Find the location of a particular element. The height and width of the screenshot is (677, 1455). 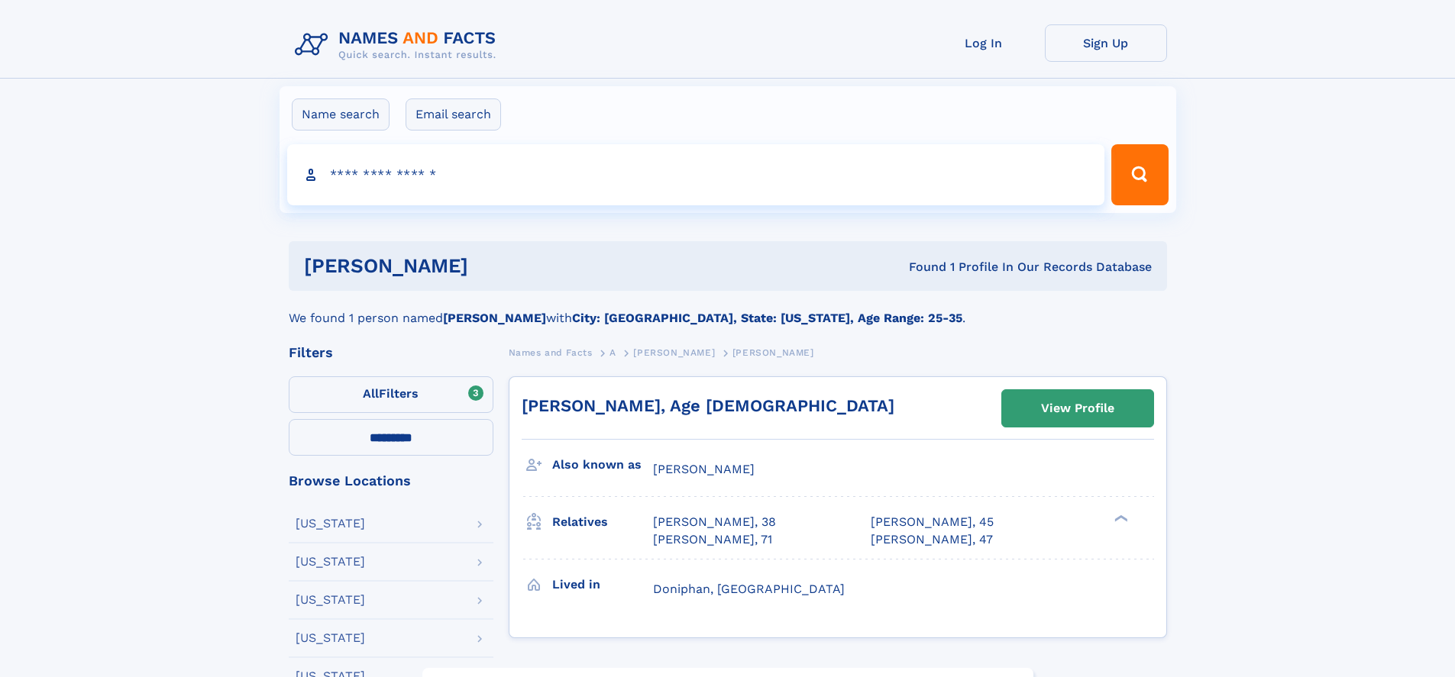

button: Search Button is located at coordinates (1139, 175).